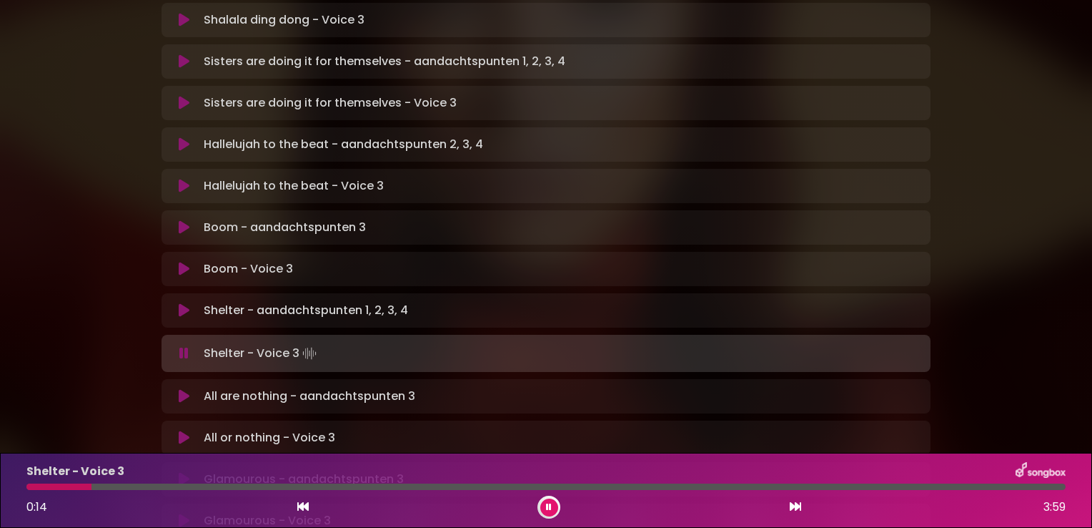 This screenshot has height=528, width=1092. I want to click on p: Hallelujah to the beat - Voice 3, so click(294, 186).